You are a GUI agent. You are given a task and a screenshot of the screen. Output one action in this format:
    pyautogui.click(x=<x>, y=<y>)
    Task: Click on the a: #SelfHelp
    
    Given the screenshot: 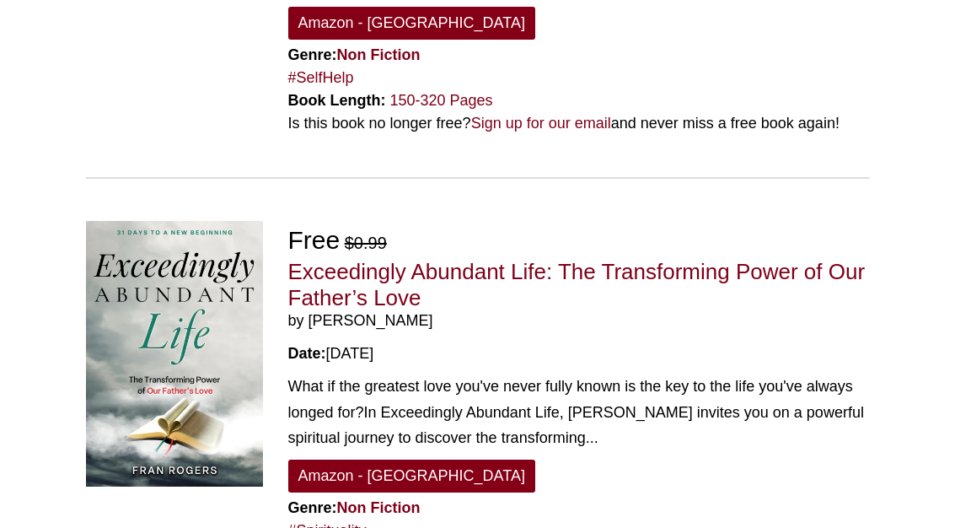 What is the action you would take?
    pyautogui.click(x=321, y=78)
    